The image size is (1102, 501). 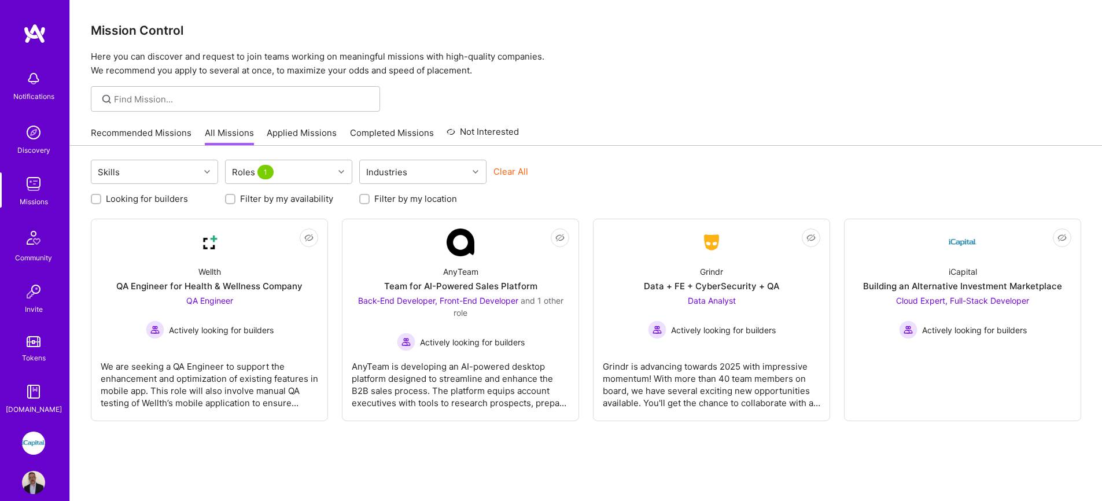 What do you see at coordinates (34, 79) in the screenshot?
I see `img: bell` at bounding box center [34, 79].